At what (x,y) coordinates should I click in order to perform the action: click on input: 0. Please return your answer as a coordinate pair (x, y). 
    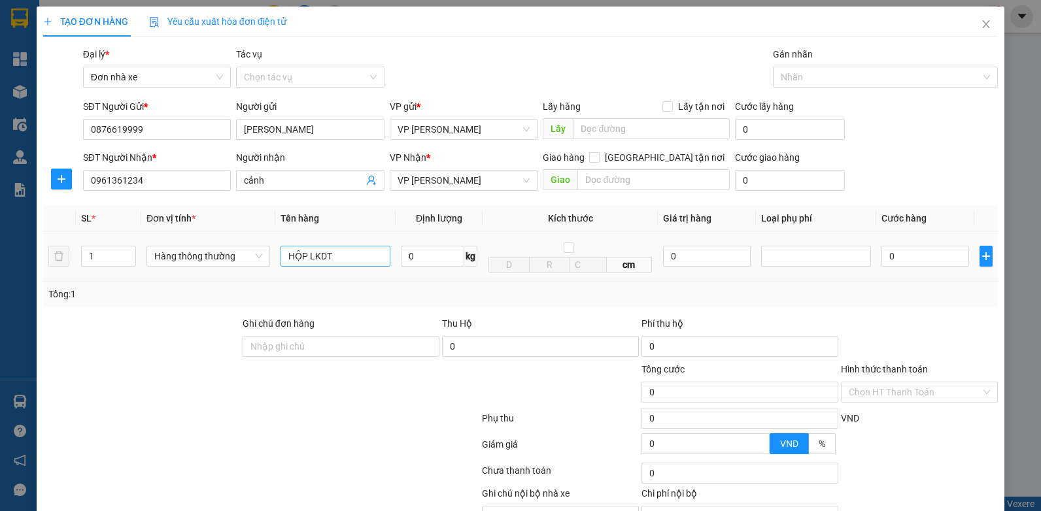
    Looking at the image, I should click on (707, 256).